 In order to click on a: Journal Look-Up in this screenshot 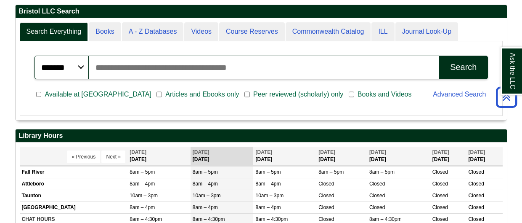, I will do `click(427, 32)`.